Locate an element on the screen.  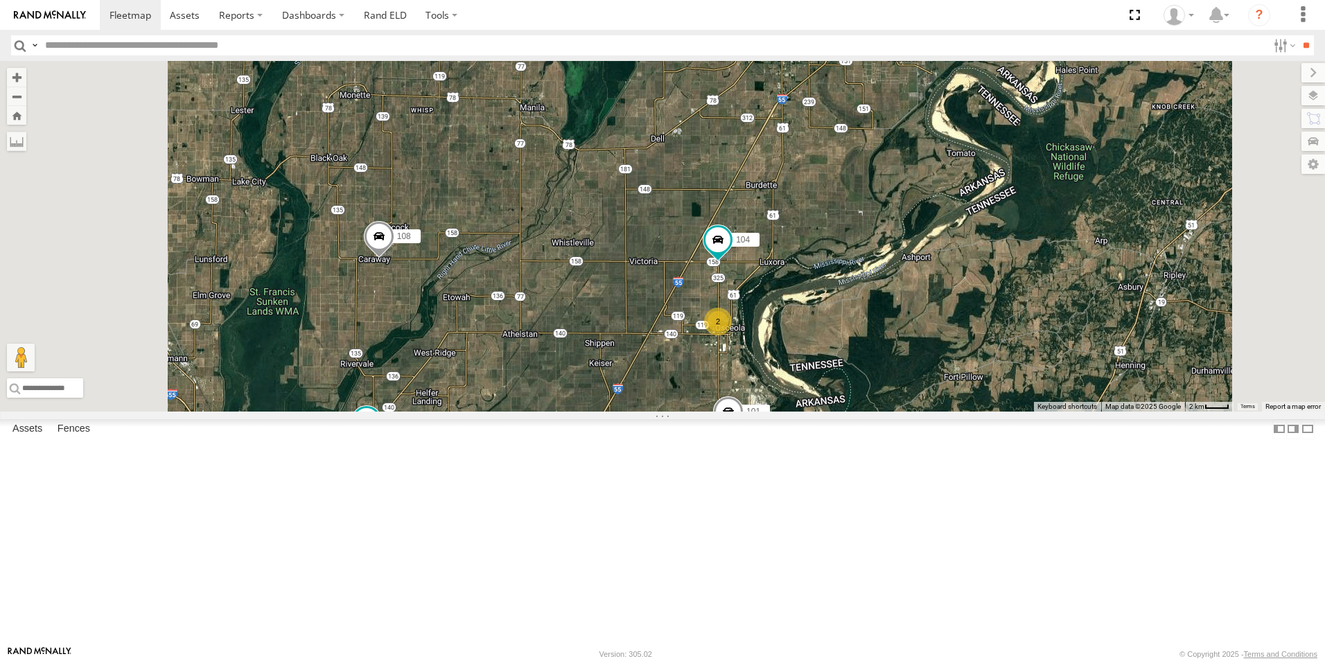
div: Craig King is located at coordinates (1178, 15).